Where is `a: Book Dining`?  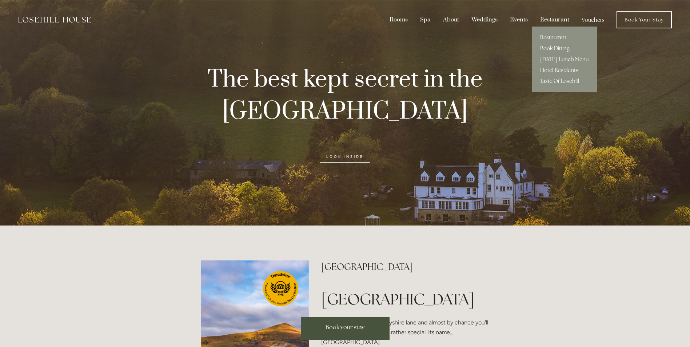
a: Book Dining is located at coordinates (565, 48).